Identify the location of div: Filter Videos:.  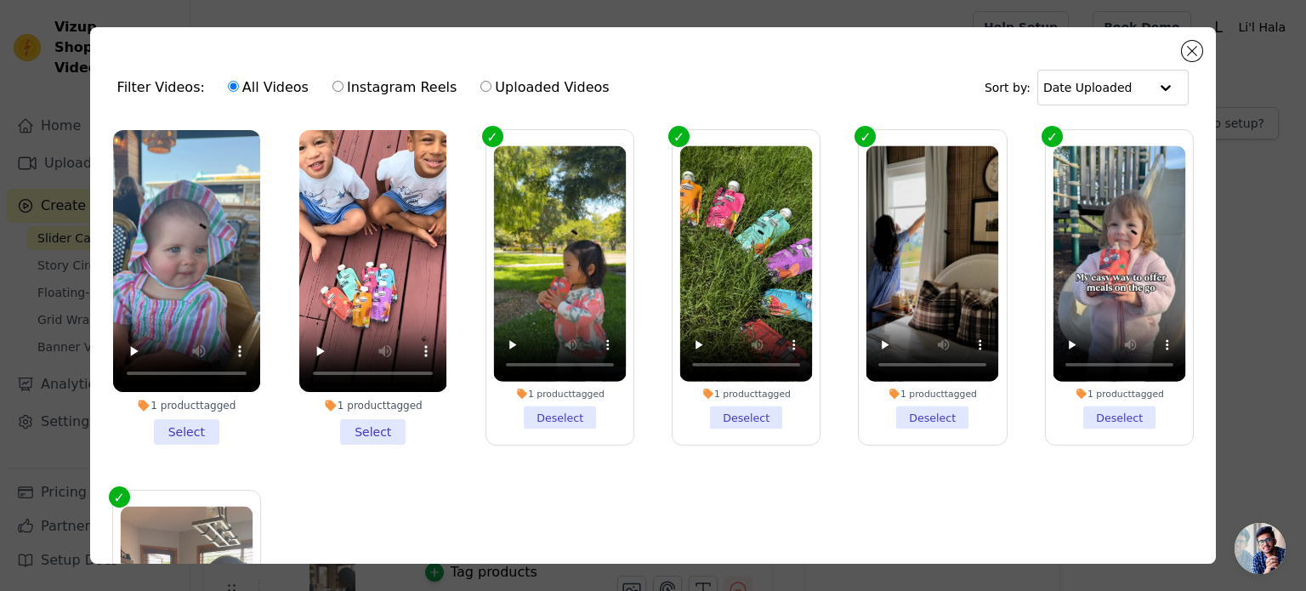
(368, 88).